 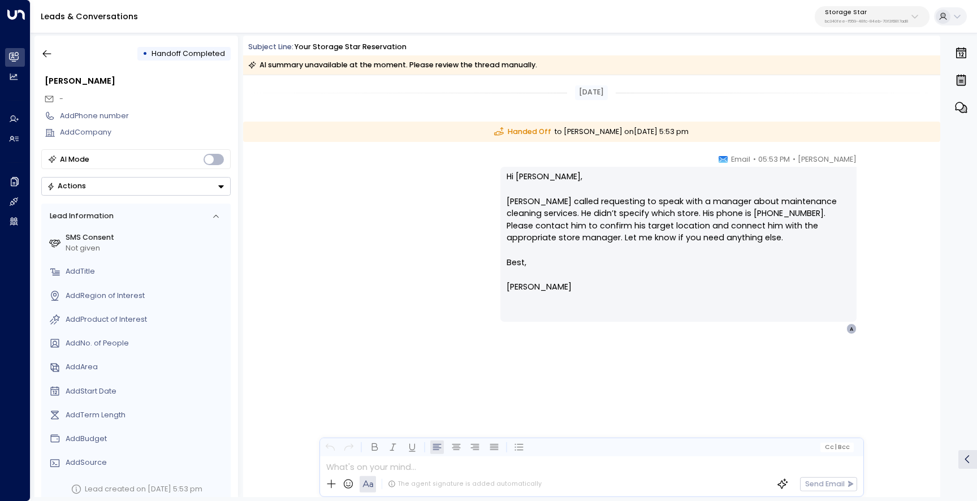 What do you see at coordinates (136, 186) in the screenshot?
I see `button: Actions` at bounding box center [136, 186].